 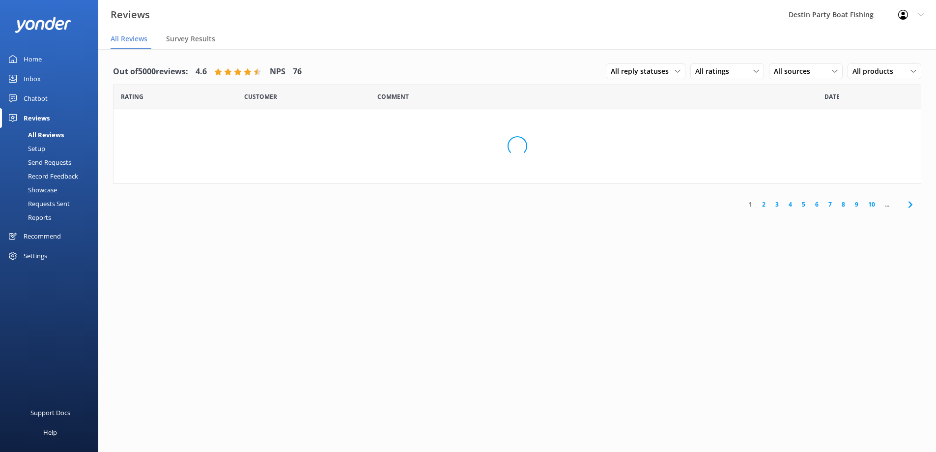 I want to click on a: 8, so click(x=843, y=204).